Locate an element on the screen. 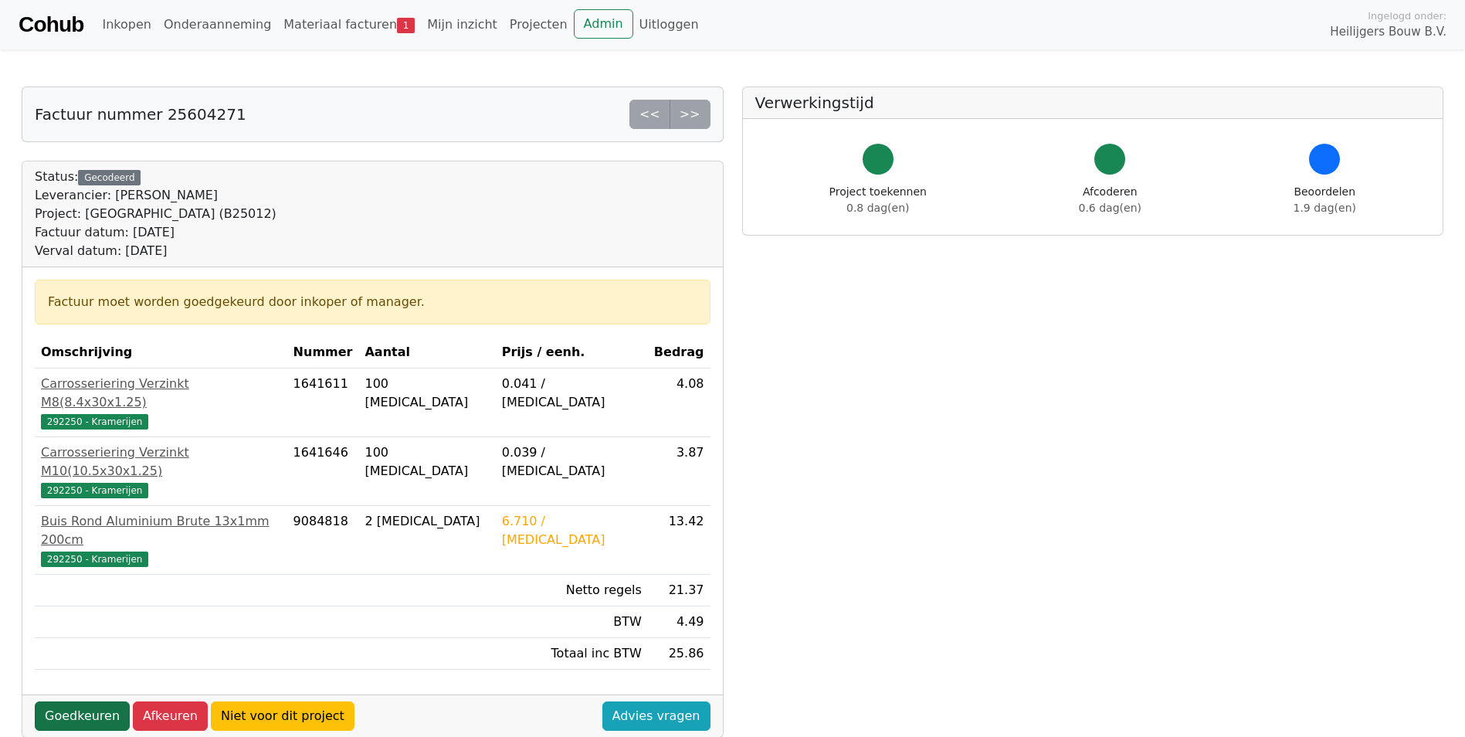 The width and height of the screenshot is (1465, 737). td: 3.87 is located at coordinates (679, 471).